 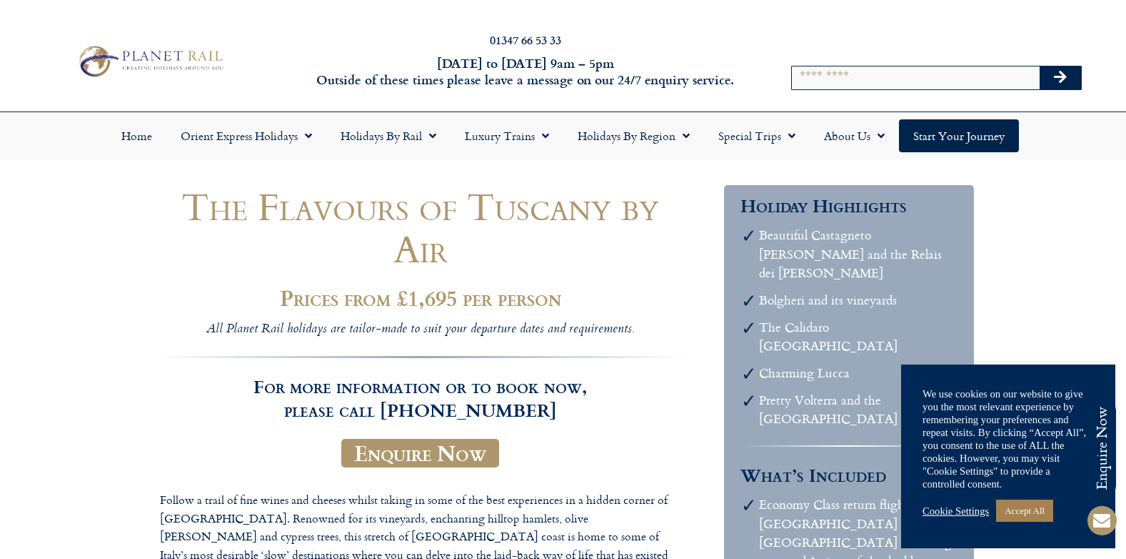 What do you see at coordinates (849, 205) in the screenshot?
I see `h3: Holiday Highlights` at bounding box center [849, 205].